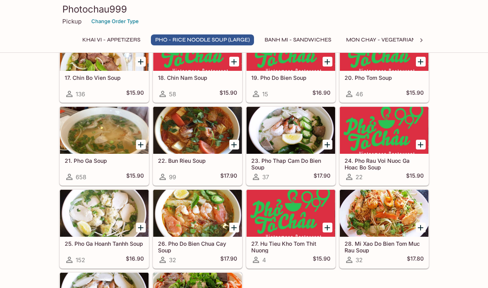  Describe the element at coordinates (291, 164) in the screenshot. I see `h5: 23. Pho Thap Cam Do Bien Soup` at that location.